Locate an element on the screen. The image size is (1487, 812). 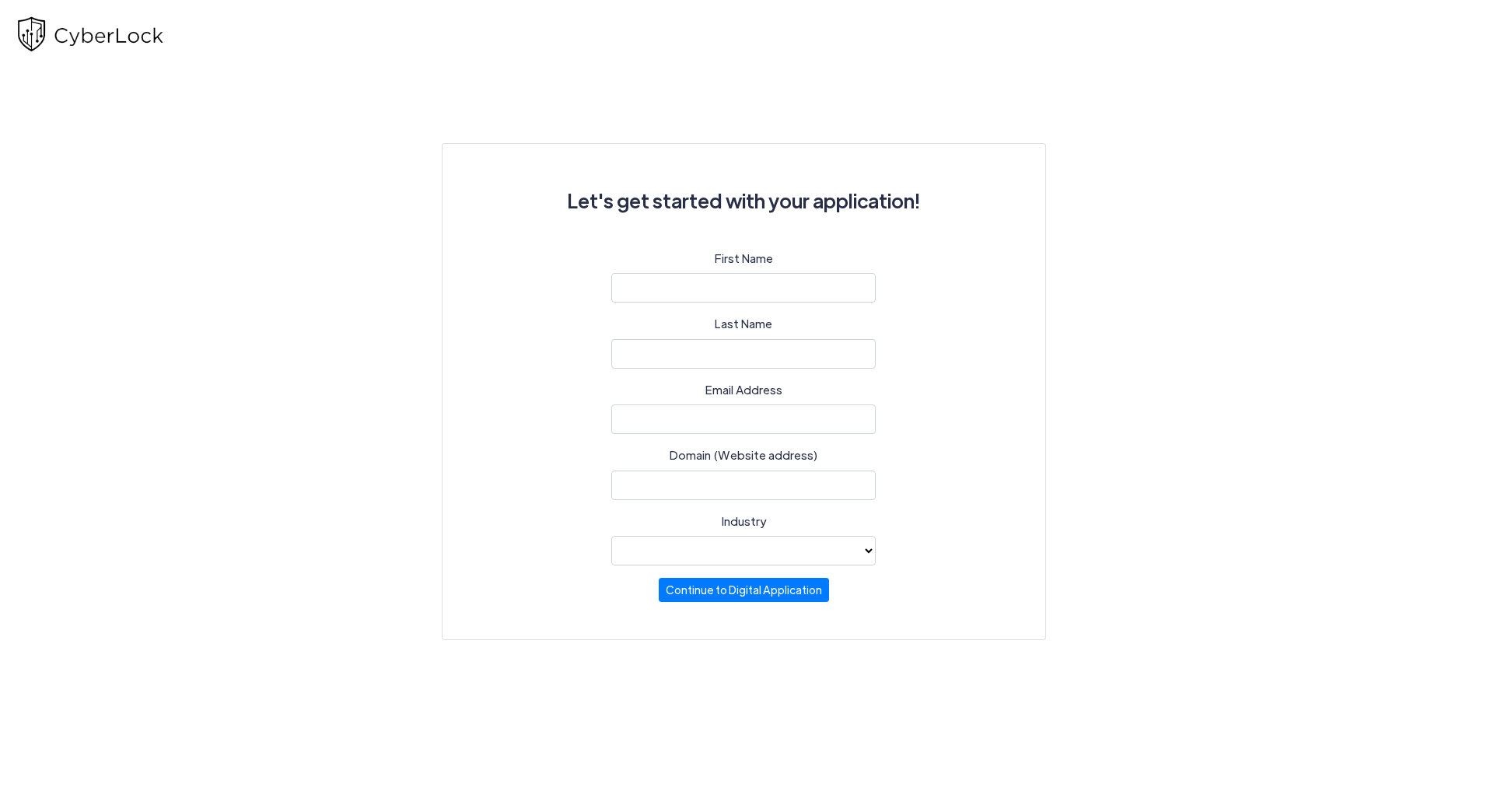
label: First Name is located at coordinates (743, 258).